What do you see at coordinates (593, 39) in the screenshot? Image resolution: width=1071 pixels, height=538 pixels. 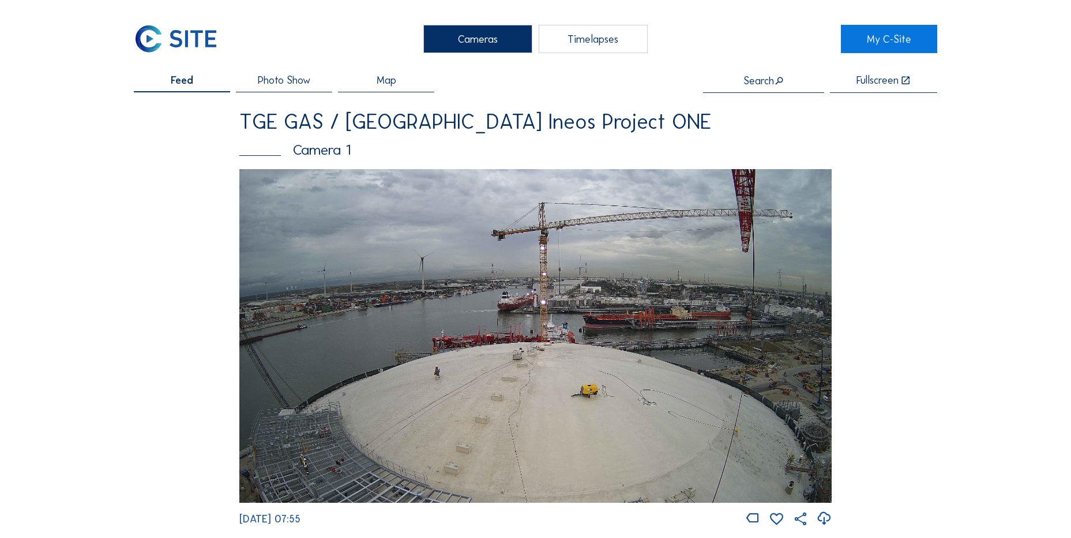 I see `div: Timelapses` at bounding box center [593, 39].